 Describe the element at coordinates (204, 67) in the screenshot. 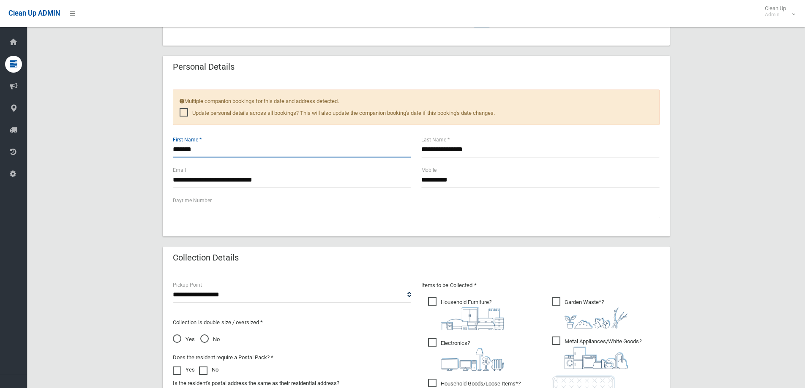

I see `header: Personal Details` at that location.